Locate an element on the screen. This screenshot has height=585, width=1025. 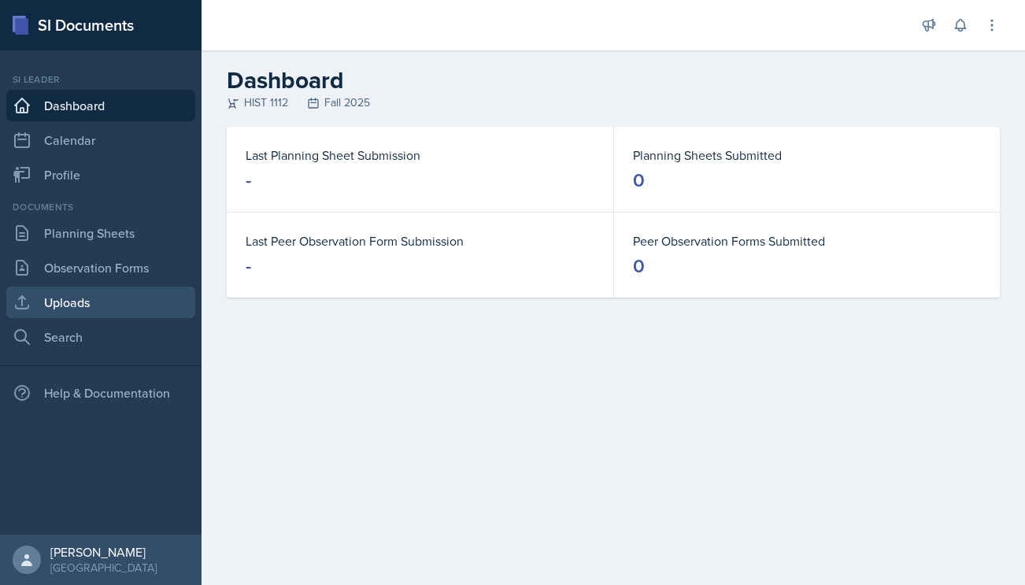
a: Profile is located at coordinates (101, 175).